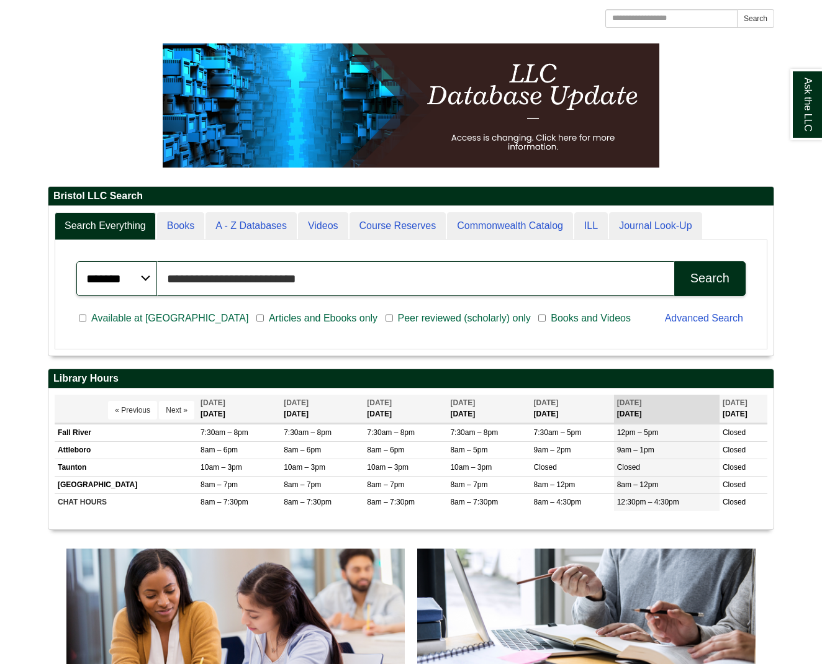  What do you see at coordinates (558, 502) in the screenshot?
I see `span: 8am – 4:30pm` at bounding box center [558, 502].